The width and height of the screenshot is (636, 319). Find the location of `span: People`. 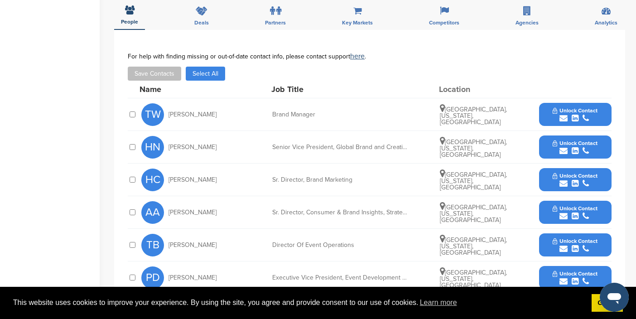

span: People is located at coordinates (129, 22).